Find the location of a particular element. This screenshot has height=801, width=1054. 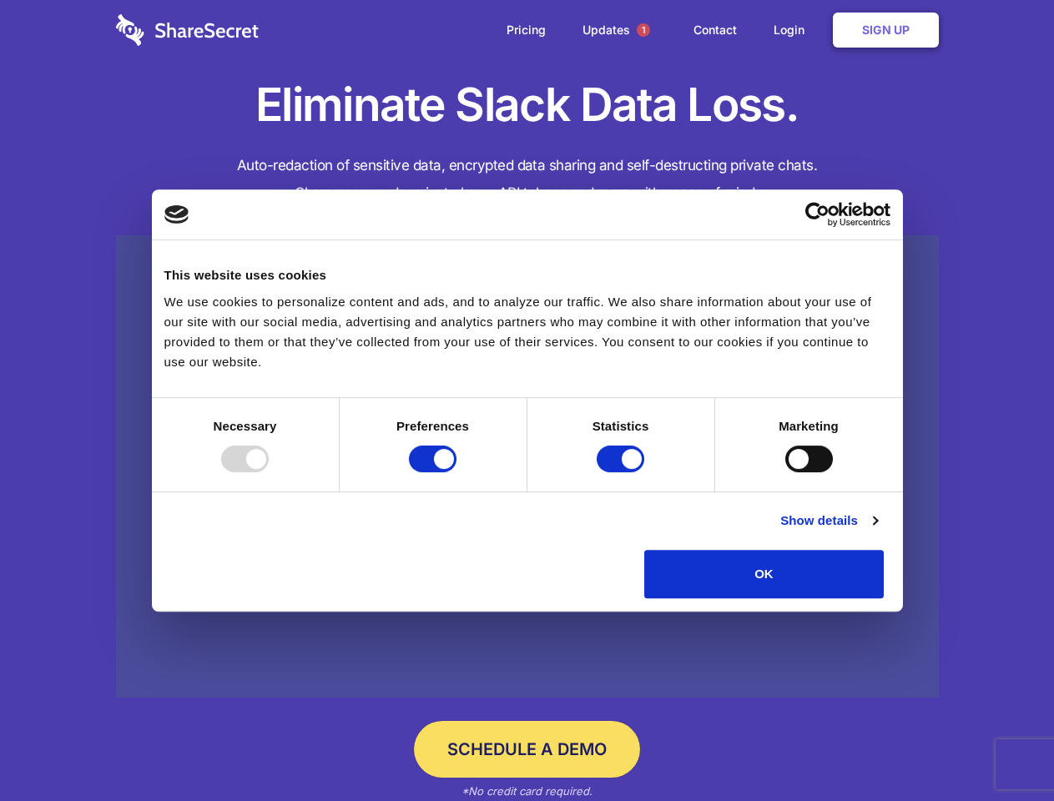

div: We use cookies to personalize content and ads, and to analyze our traffic. We also share informat... is located at coordinates (527, 332).